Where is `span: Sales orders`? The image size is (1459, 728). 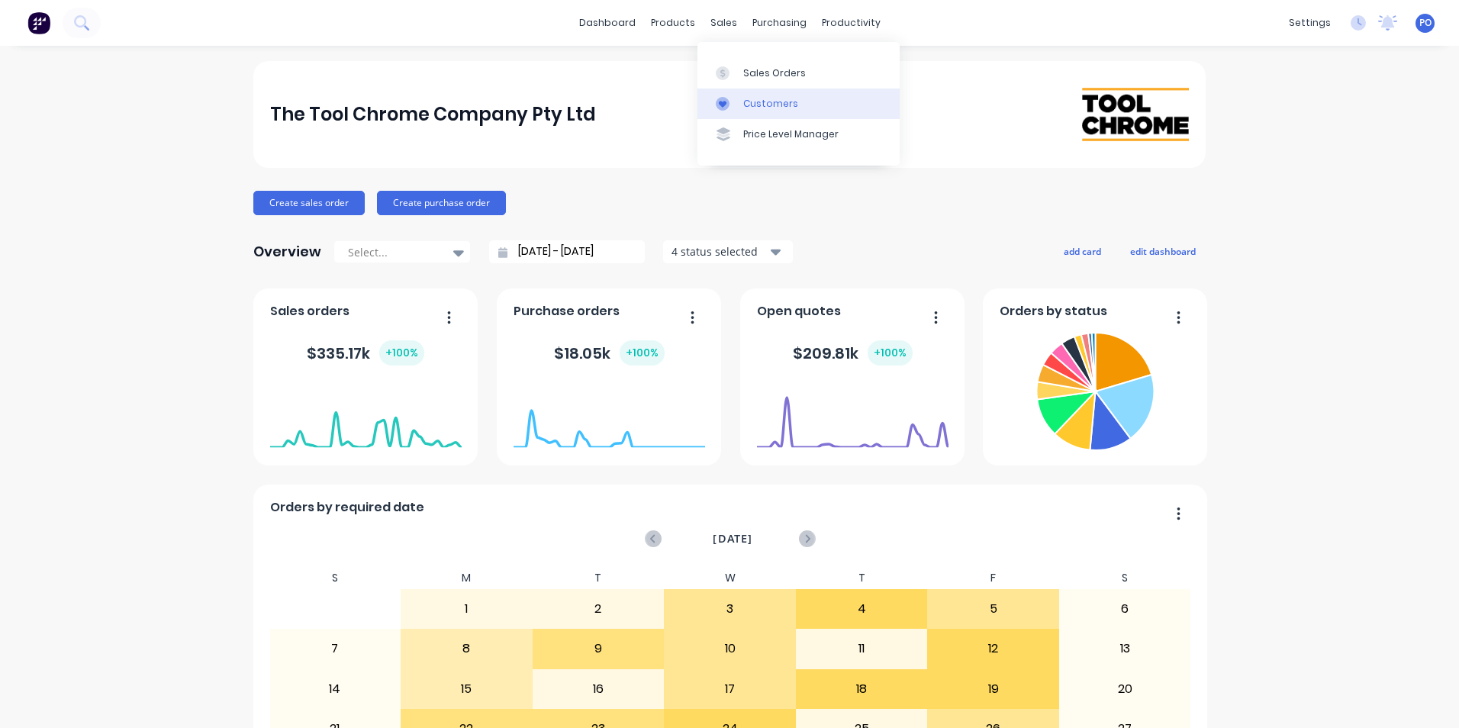 span: Sales orders is located at coordinates (310, 311).